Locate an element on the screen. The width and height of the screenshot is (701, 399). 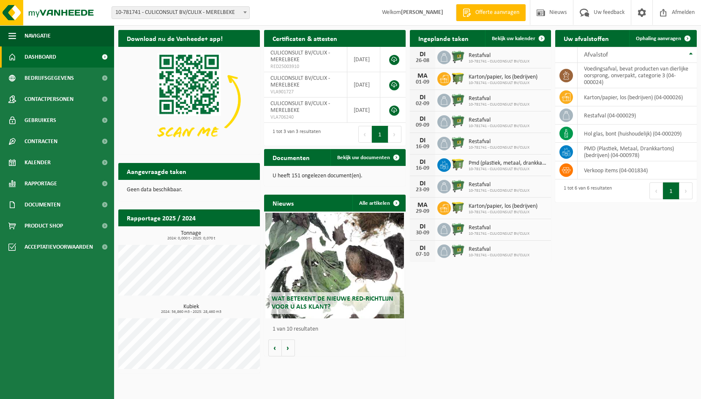
h2: Uw afvalstoffen is located at coordinates (586, 38).